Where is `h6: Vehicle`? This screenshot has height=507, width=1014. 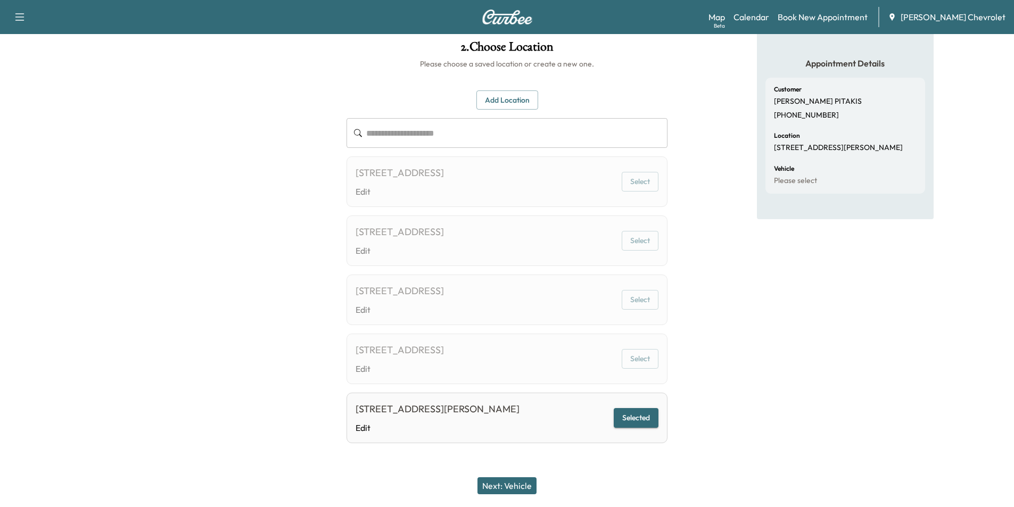
h6: Vehicle is located at coordinates (784, 169).